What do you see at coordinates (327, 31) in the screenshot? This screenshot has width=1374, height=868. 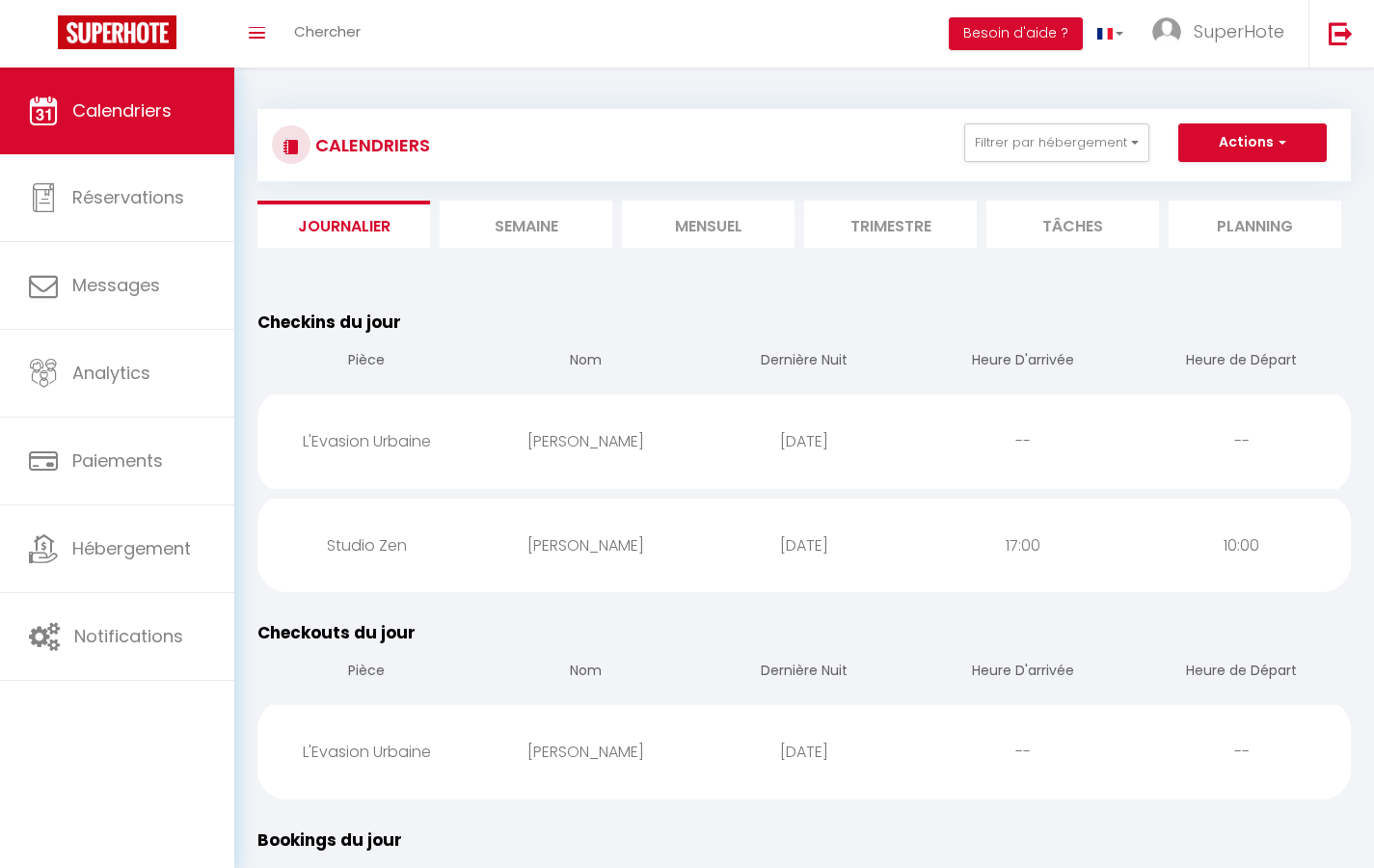 I see `span: Chercher` at bounding box center [327, 31].